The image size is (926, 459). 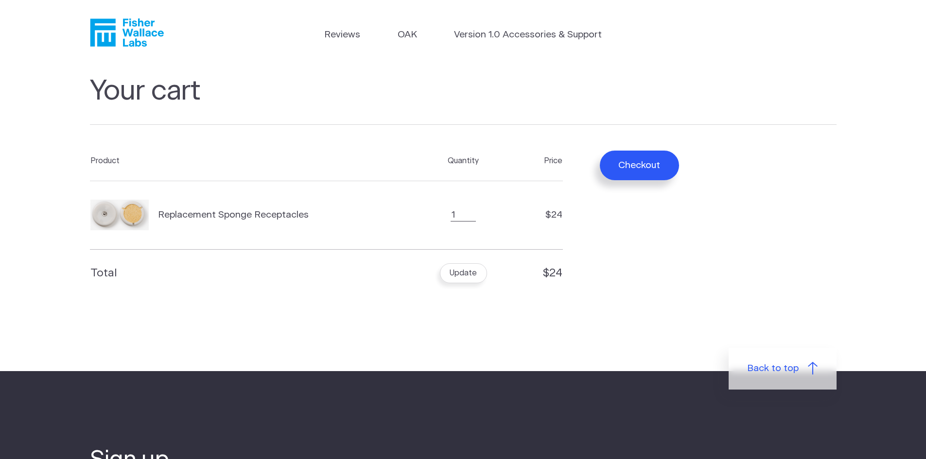 What do you see at coordinates (342, 35) in the screenshot?
I see `a: Reviews` at bounding box center [342, 35].